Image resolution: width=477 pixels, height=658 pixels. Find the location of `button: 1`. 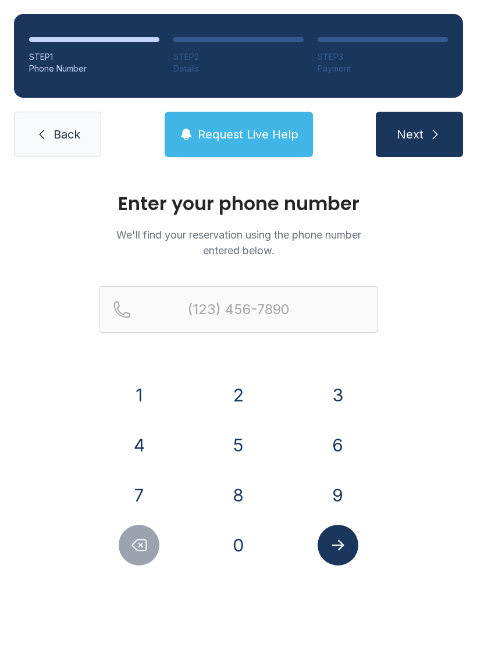

button: 1 is located at coordinates (139, 395).